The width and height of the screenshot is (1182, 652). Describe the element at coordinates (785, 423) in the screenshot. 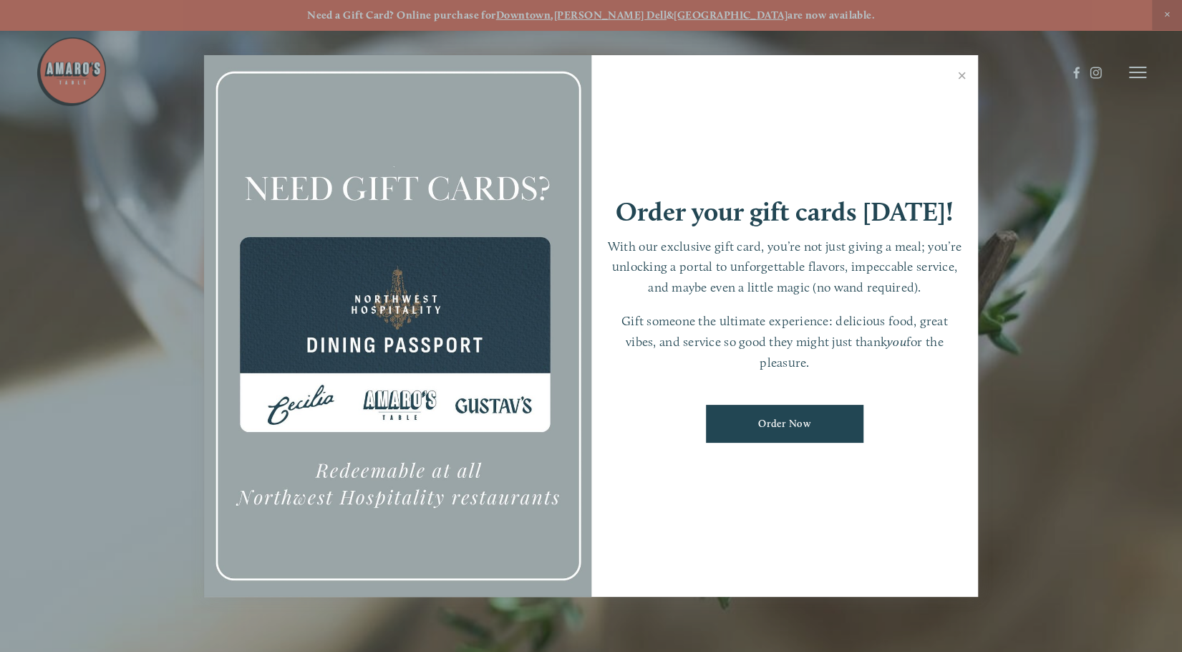

I see `a: Order Now` at that location.